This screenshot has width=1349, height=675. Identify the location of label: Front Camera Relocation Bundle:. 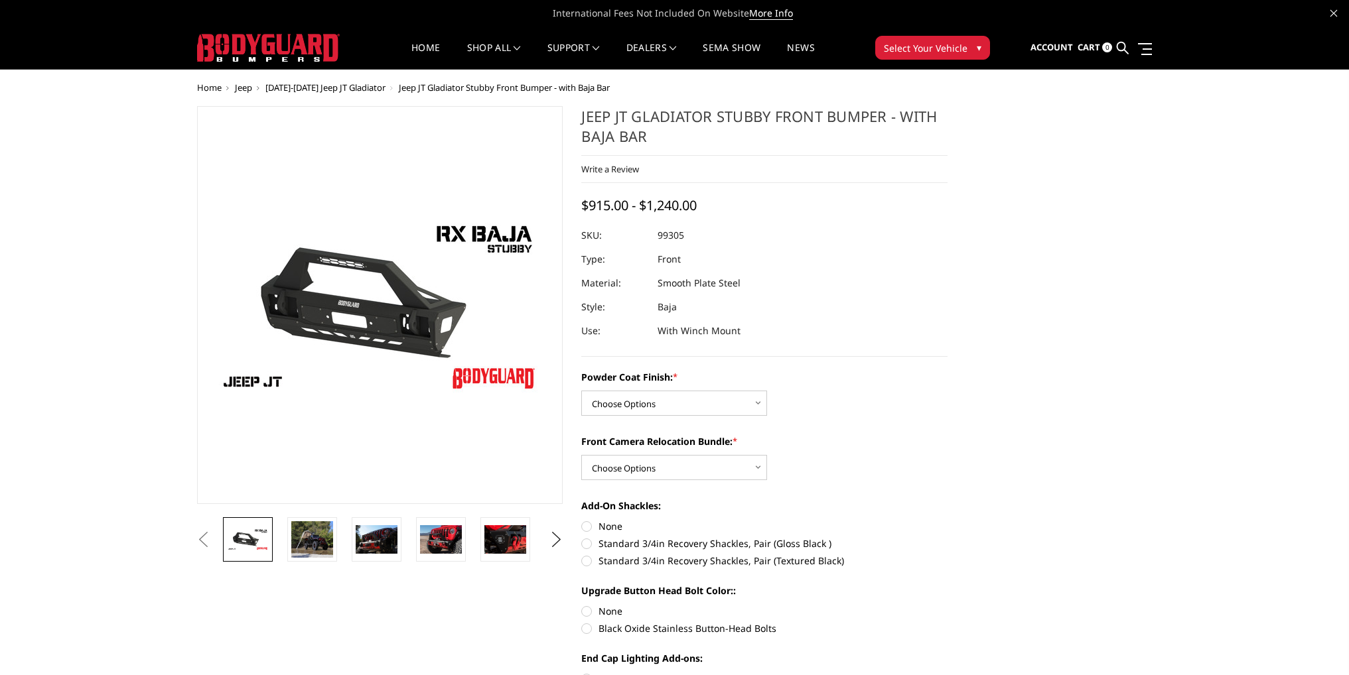
(764, 441).